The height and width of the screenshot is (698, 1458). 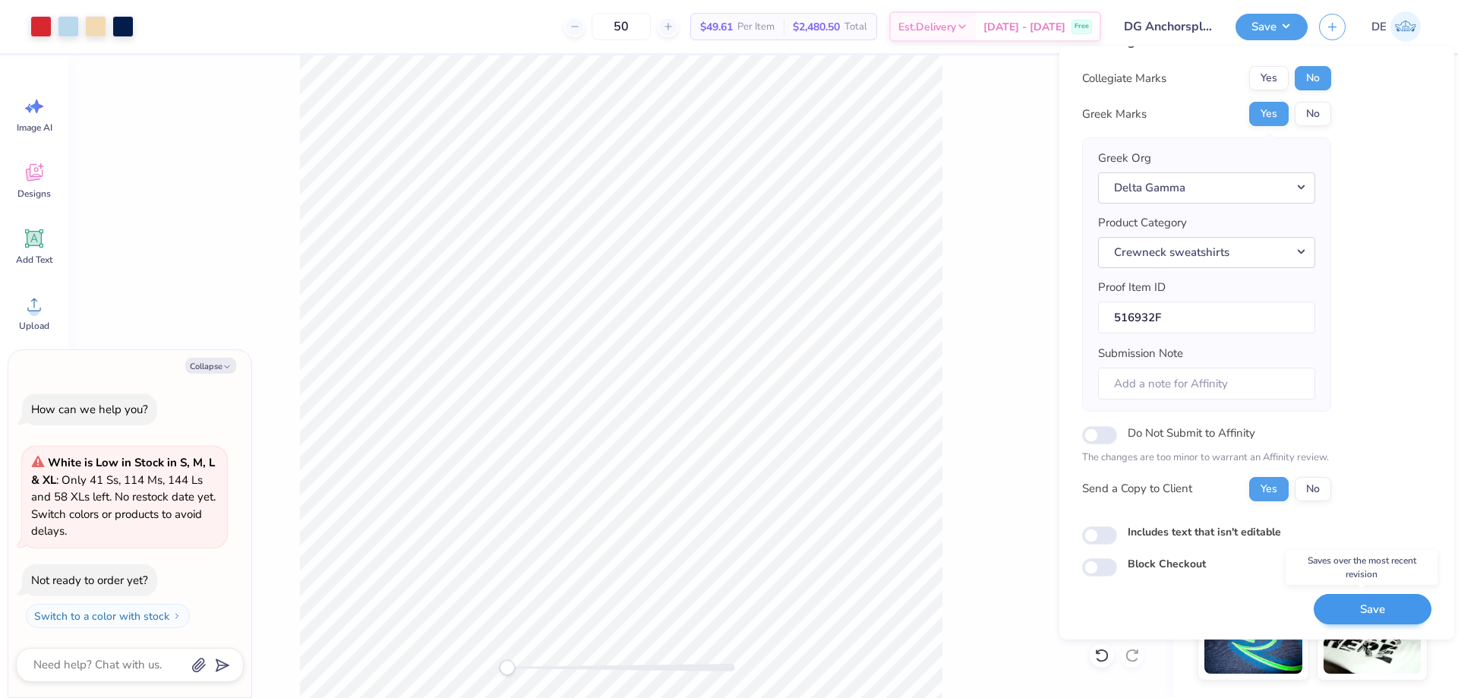 What do you see at coordinates (1142, 222) in the screenshot?
I see `label: Product Category` at bounding box center [1142, 222].